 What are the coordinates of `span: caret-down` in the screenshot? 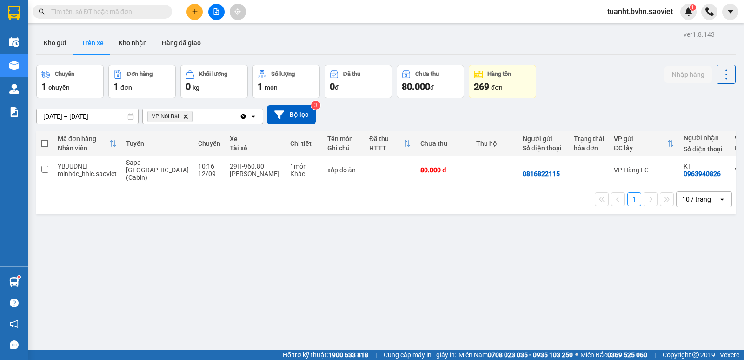 It's located at (731, 12).